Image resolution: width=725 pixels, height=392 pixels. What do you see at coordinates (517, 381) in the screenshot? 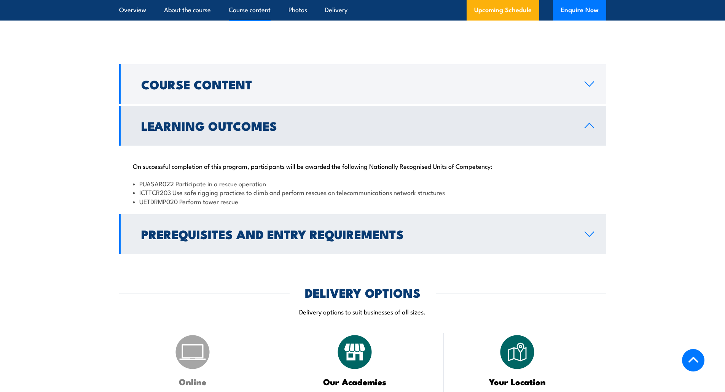
I see `h3: Your Location` at bounding box center [517, 381].